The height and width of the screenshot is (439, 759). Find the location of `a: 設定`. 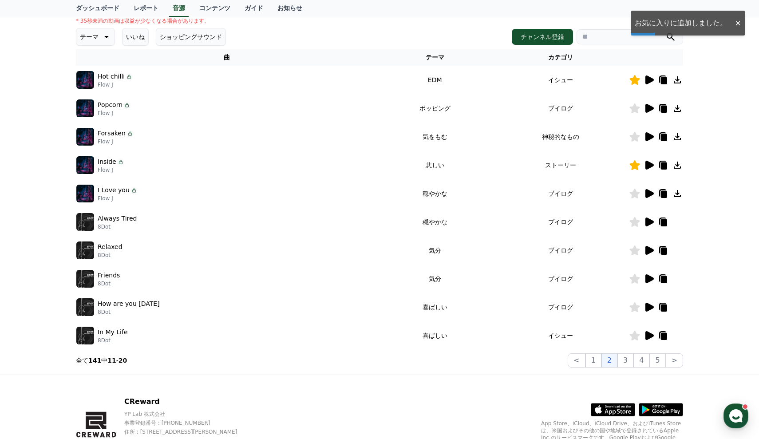

a: 設定 is located at coordinates (142, 293).